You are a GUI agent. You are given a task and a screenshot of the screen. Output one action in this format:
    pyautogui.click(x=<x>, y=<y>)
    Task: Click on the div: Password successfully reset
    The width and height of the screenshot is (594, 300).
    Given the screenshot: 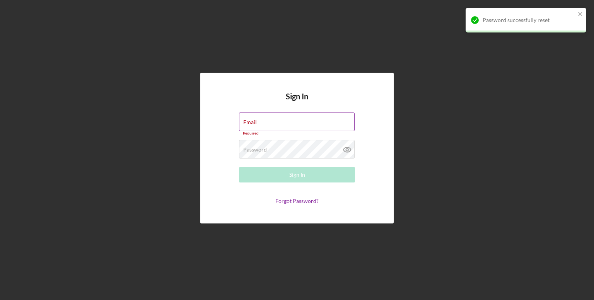 What is the action you would take?
    pyautogui.click(x=529, y=20)
    